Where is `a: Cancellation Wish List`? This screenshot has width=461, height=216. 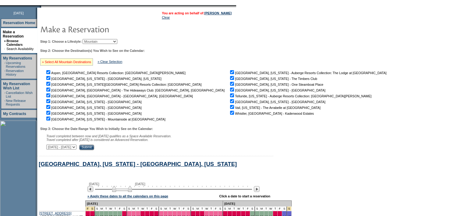
a: Cancellation Wish List is located at coordinates (19, 94).